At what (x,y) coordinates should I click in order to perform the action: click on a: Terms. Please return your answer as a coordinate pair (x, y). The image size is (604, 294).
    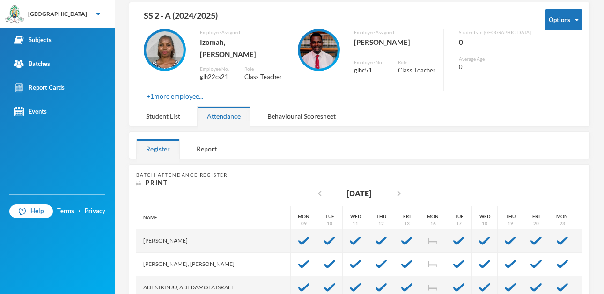
    Looking at the image, I should click on (65, 211).